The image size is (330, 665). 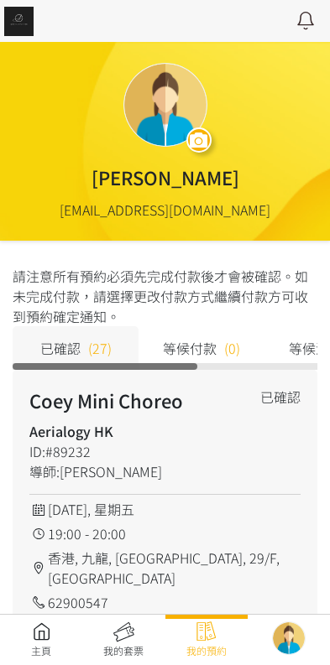 What do you see at coordinates (190, 348) in the screenshot?
I see `span: 等候付款` at bounding box center [190, 348].